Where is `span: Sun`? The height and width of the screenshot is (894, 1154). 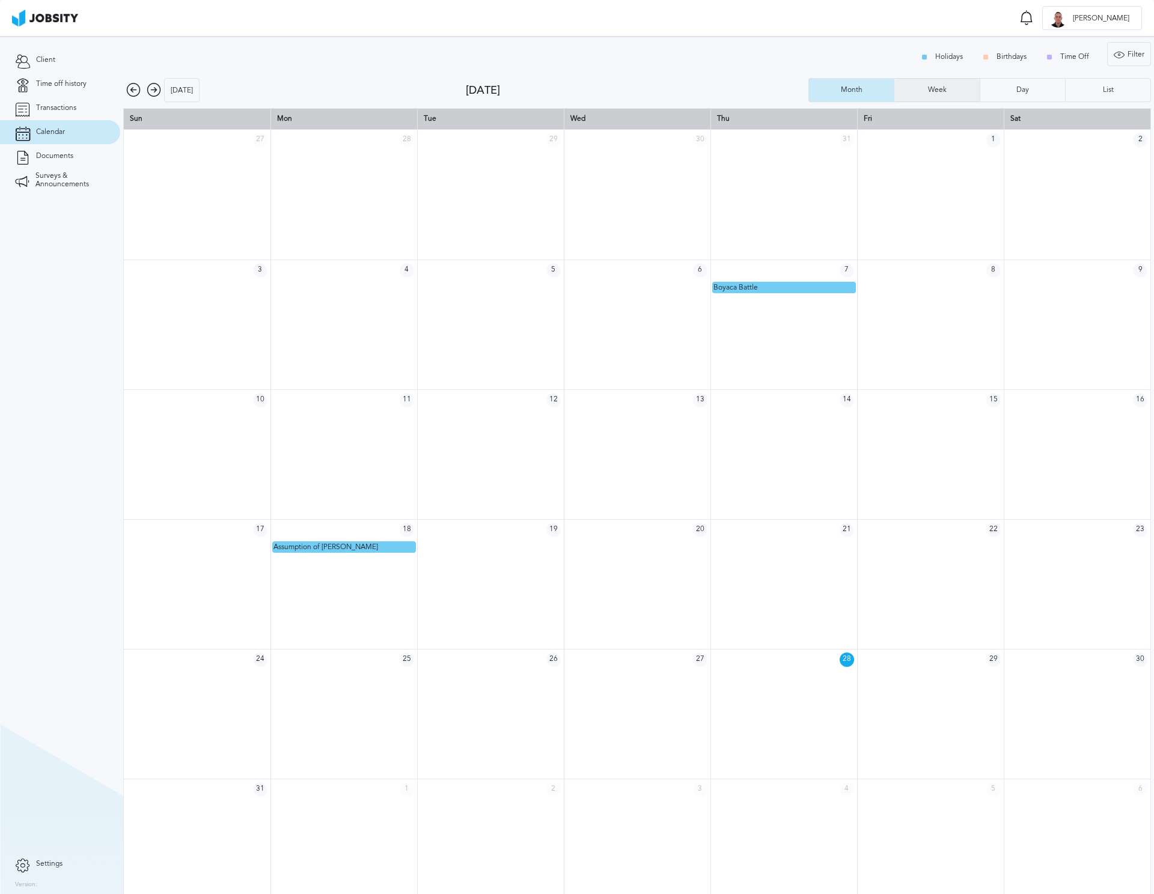
span: Sun is located at coordinates (136, 118).